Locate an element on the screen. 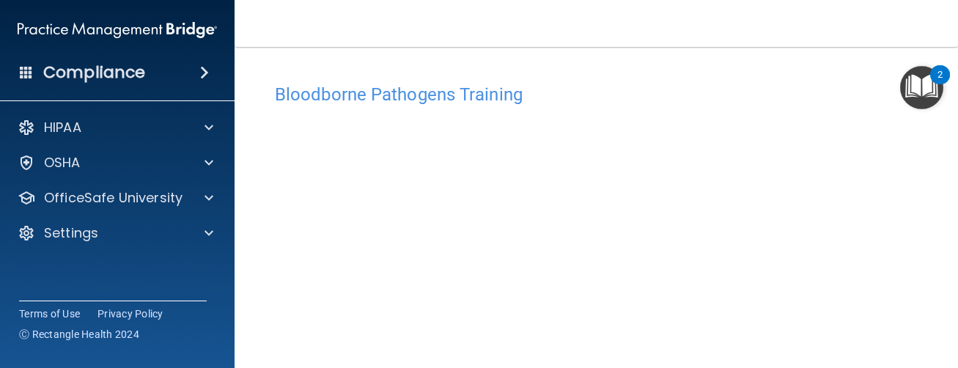 This screenshot has height=368, width=958. span: Ⓒ Rectangle Health 2024 is located at coordinates (79, 334).